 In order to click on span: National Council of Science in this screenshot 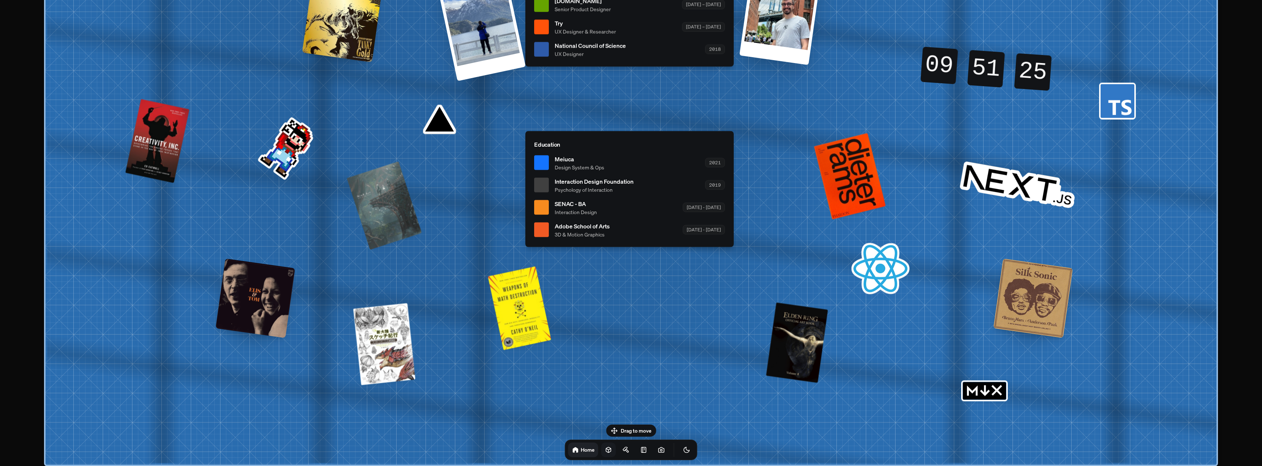, I will do `click(590, 46)`.